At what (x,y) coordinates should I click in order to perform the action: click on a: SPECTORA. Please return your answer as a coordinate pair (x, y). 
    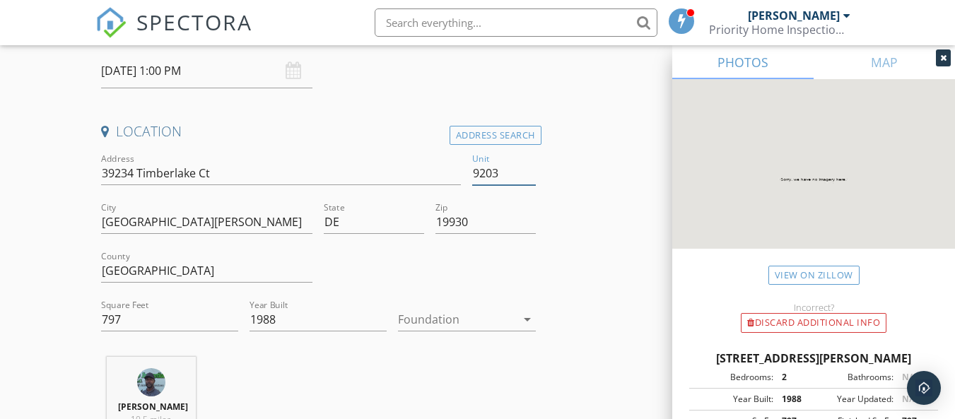
    Looking at the image, I should click on (174, 34).